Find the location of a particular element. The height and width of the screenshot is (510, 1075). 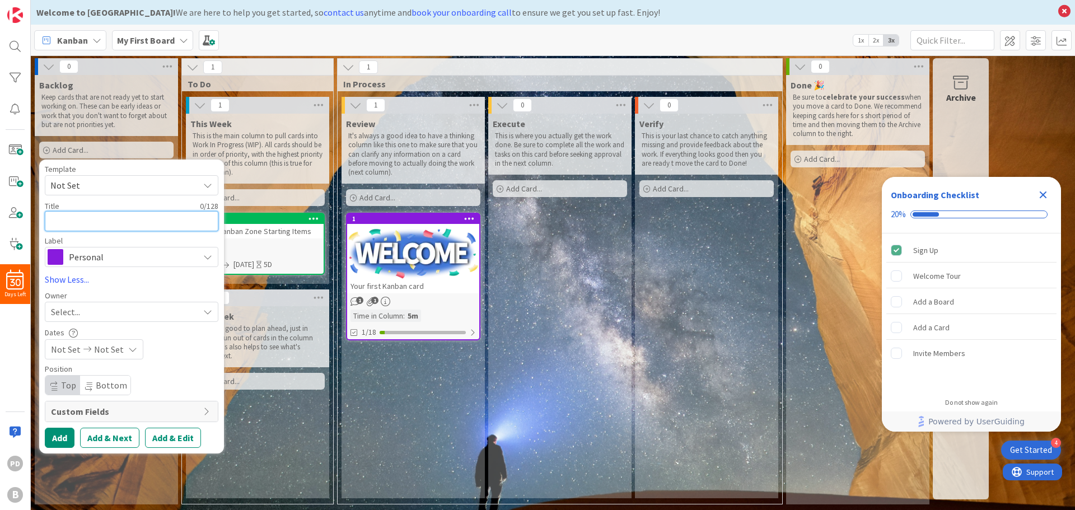

div: Invite Members is incomplete. is located at coordinates (972, 353).